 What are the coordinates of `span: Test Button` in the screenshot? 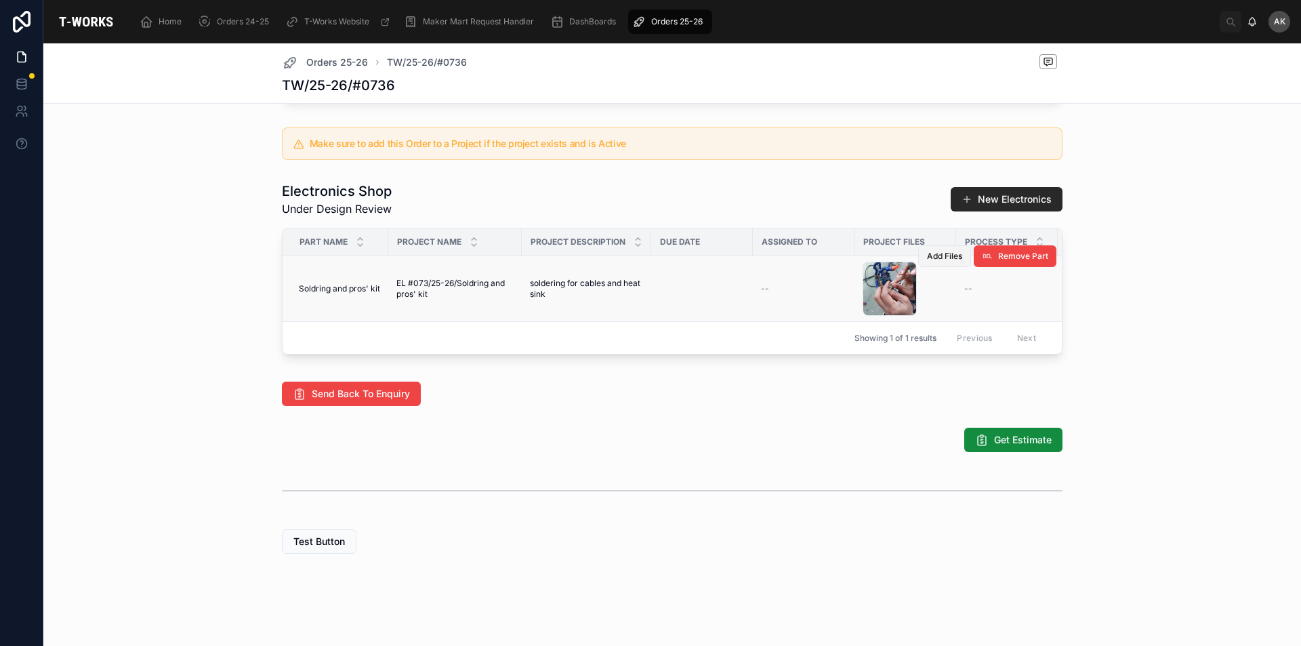 It's located at (319, 541).